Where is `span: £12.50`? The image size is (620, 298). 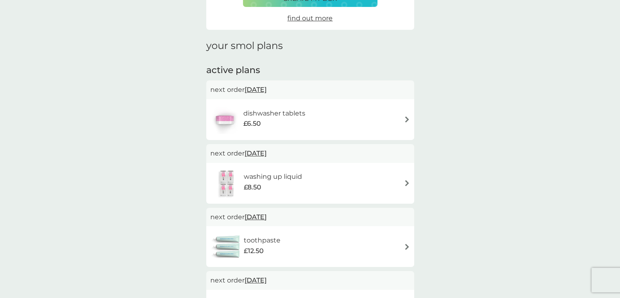 span: £12.50 is located at coordinates (254, 251).